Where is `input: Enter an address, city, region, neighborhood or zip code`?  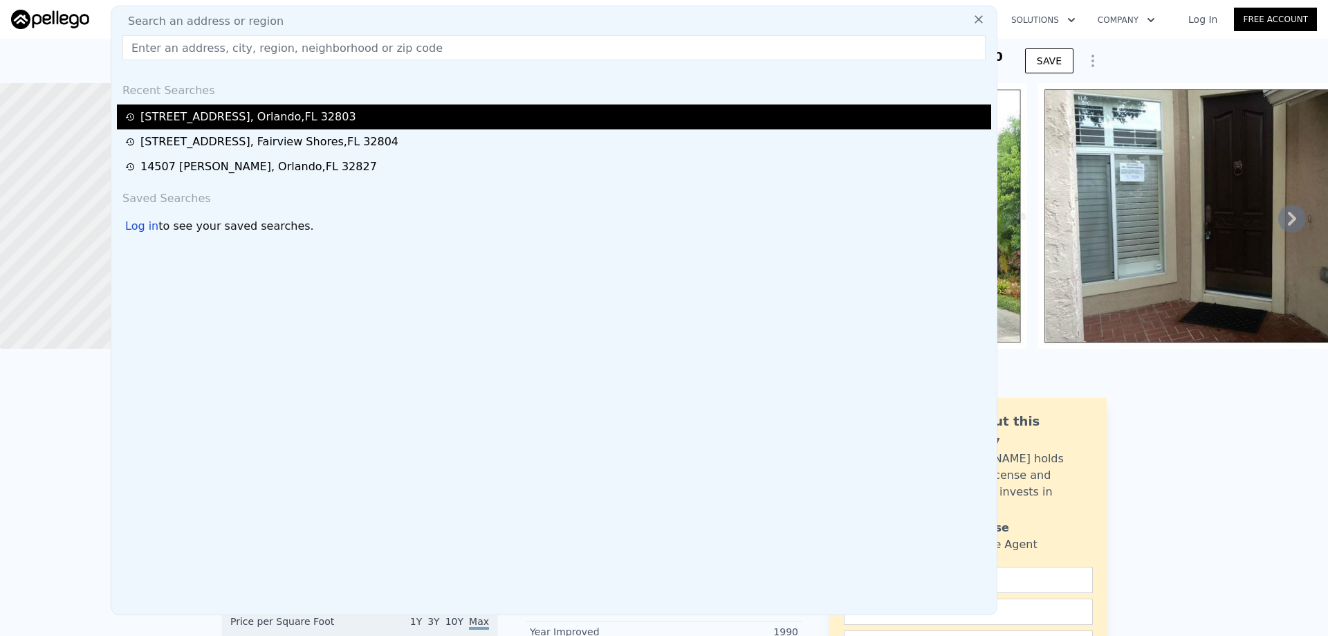
input: Enter an address, city, region, neighborhood or zip code is located at coordinates (554, 48).